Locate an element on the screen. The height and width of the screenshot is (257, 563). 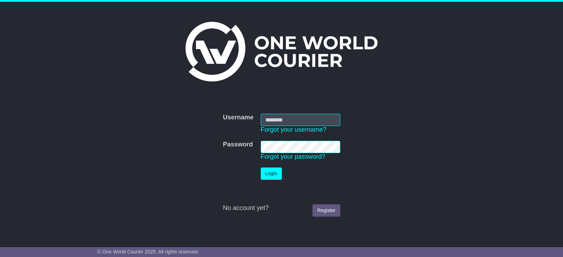
img: One World is located at coordinates (281, 52).